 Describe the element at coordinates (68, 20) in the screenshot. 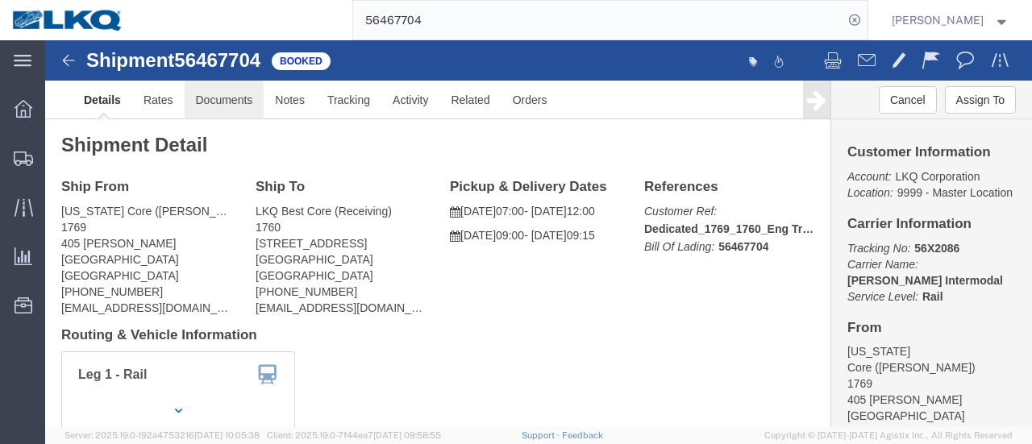

I see `img: logo` at that location.